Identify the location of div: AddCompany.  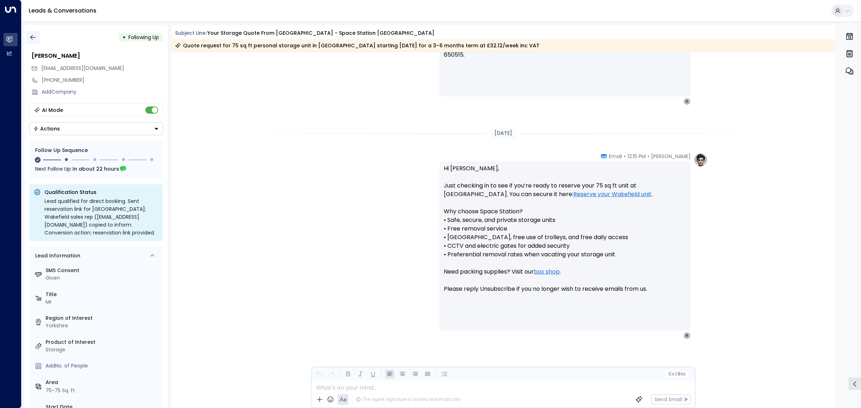
(102, 92).